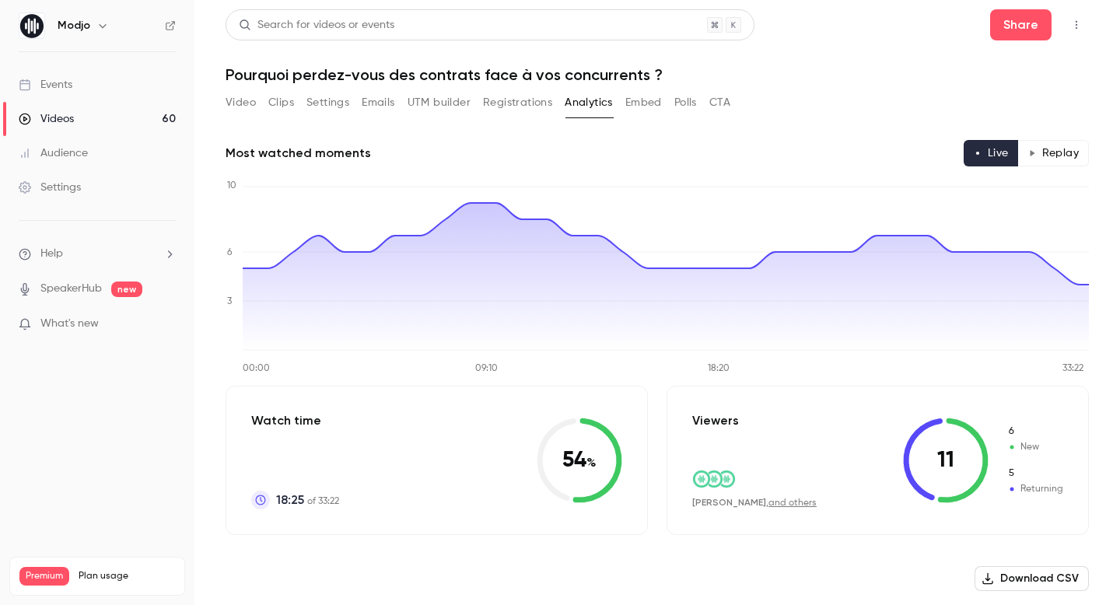  Describe the element at coordinates (74, 26) in the screenshot. I see `h6: Modjo` at that location.